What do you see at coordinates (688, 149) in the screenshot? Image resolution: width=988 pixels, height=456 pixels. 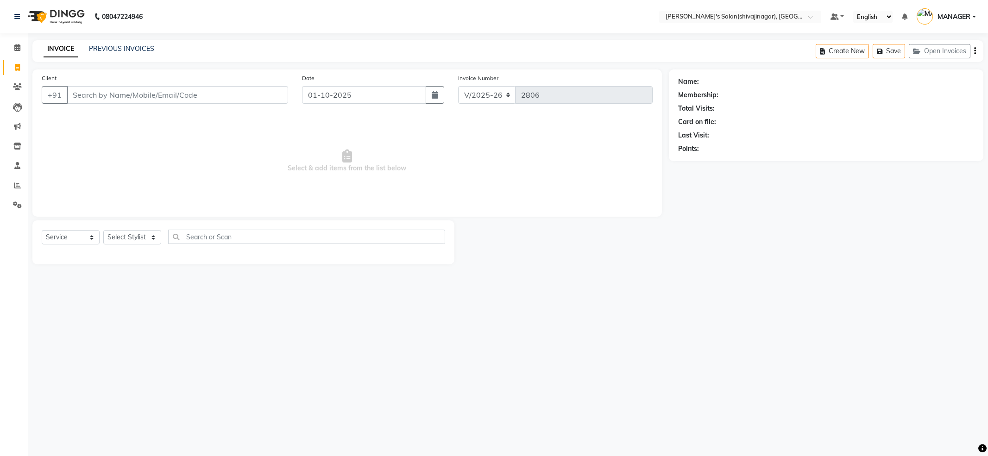 I see `div: Points:` at bounding box center [688, 149].